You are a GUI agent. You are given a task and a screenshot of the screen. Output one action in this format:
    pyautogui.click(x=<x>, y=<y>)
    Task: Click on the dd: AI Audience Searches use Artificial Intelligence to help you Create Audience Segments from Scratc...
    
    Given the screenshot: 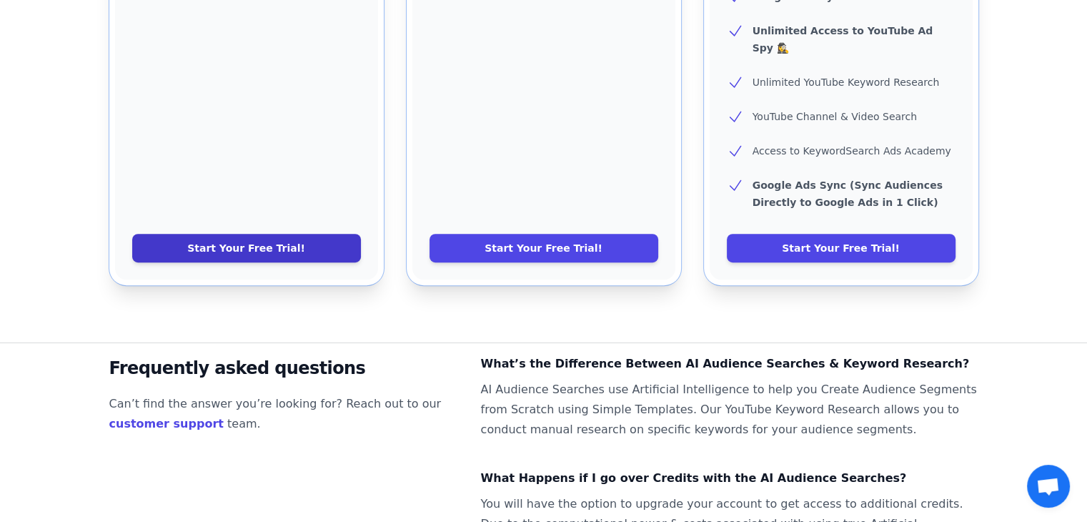 What is the action you would take?
    pyautogui.click(x=730, y=409)
    